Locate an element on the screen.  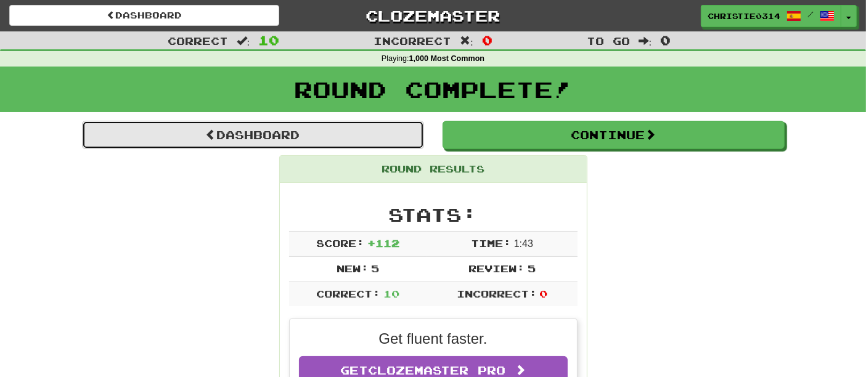
span: Correct is located at coordinates (198, 41).